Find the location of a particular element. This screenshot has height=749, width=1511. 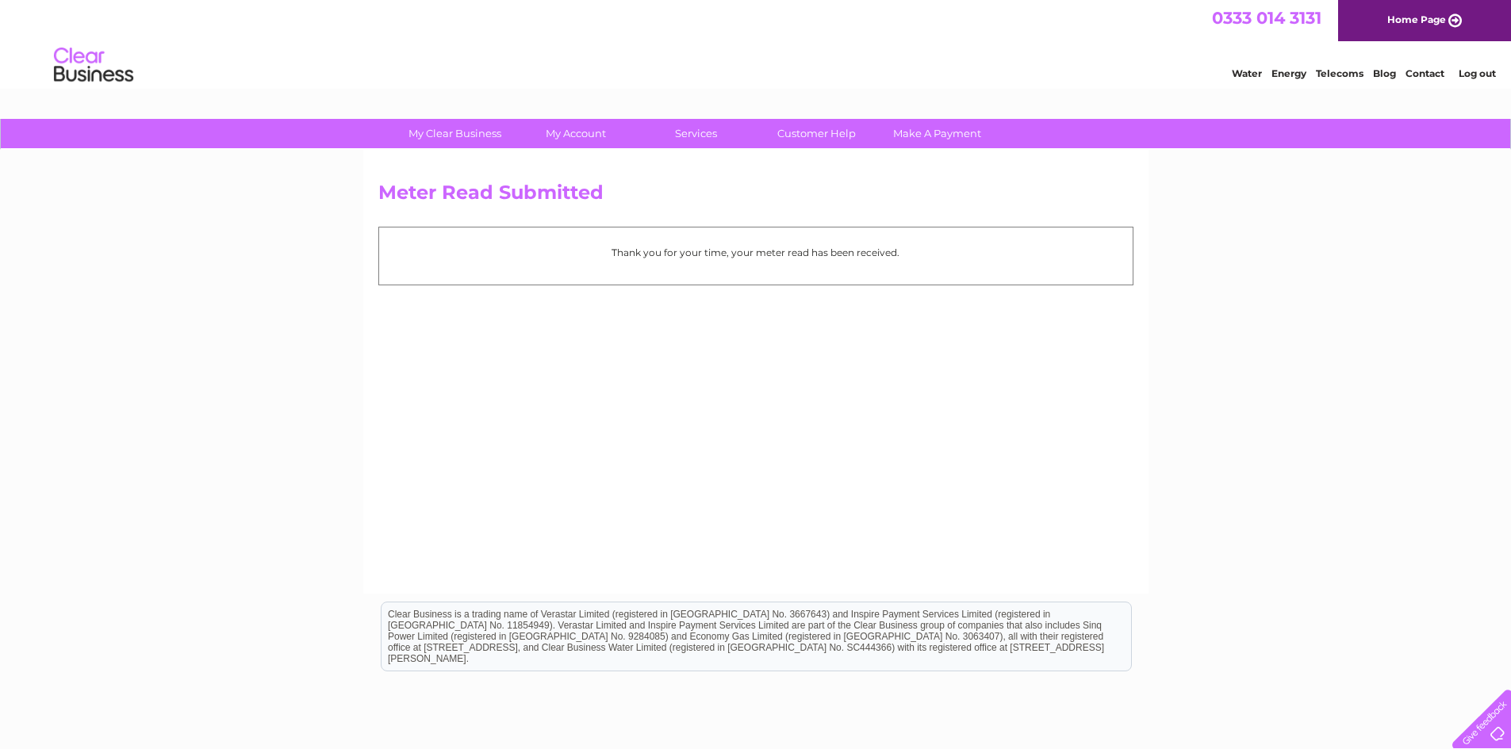

h2: Meter Read Submitted is located at coordinates (756, 197).